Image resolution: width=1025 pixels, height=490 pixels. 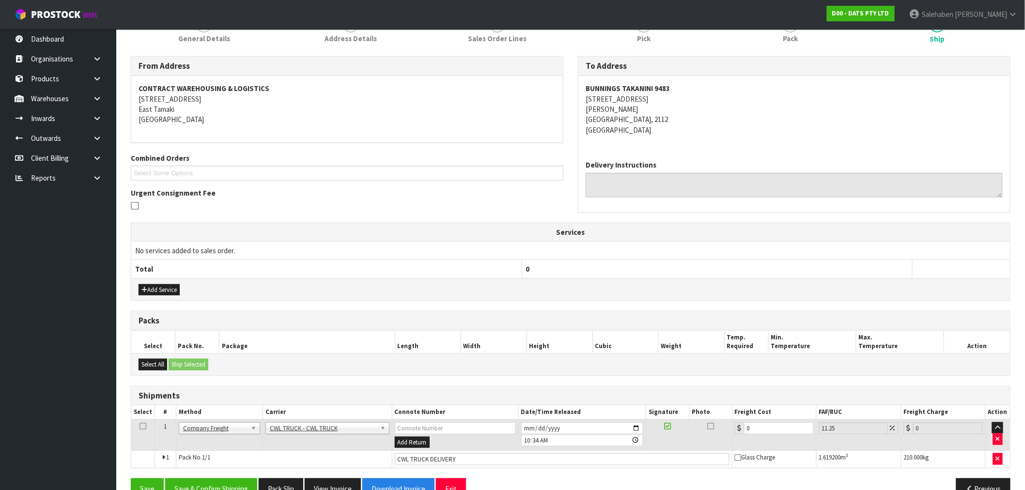 What do you see at coordinates (197, 342) in the screenshot?
I see `th: Pack No.` at bounding box center [197, 342].